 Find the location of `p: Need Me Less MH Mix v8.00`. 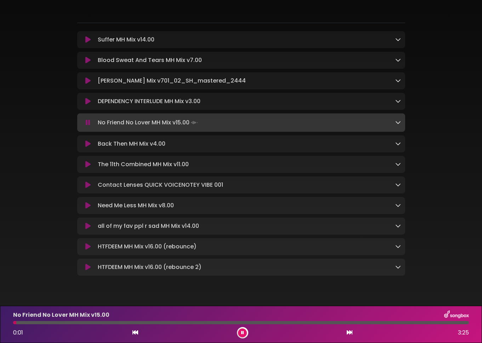

p: Need Me Less MH Mix v8.00 is located at coordinates (136, 206).